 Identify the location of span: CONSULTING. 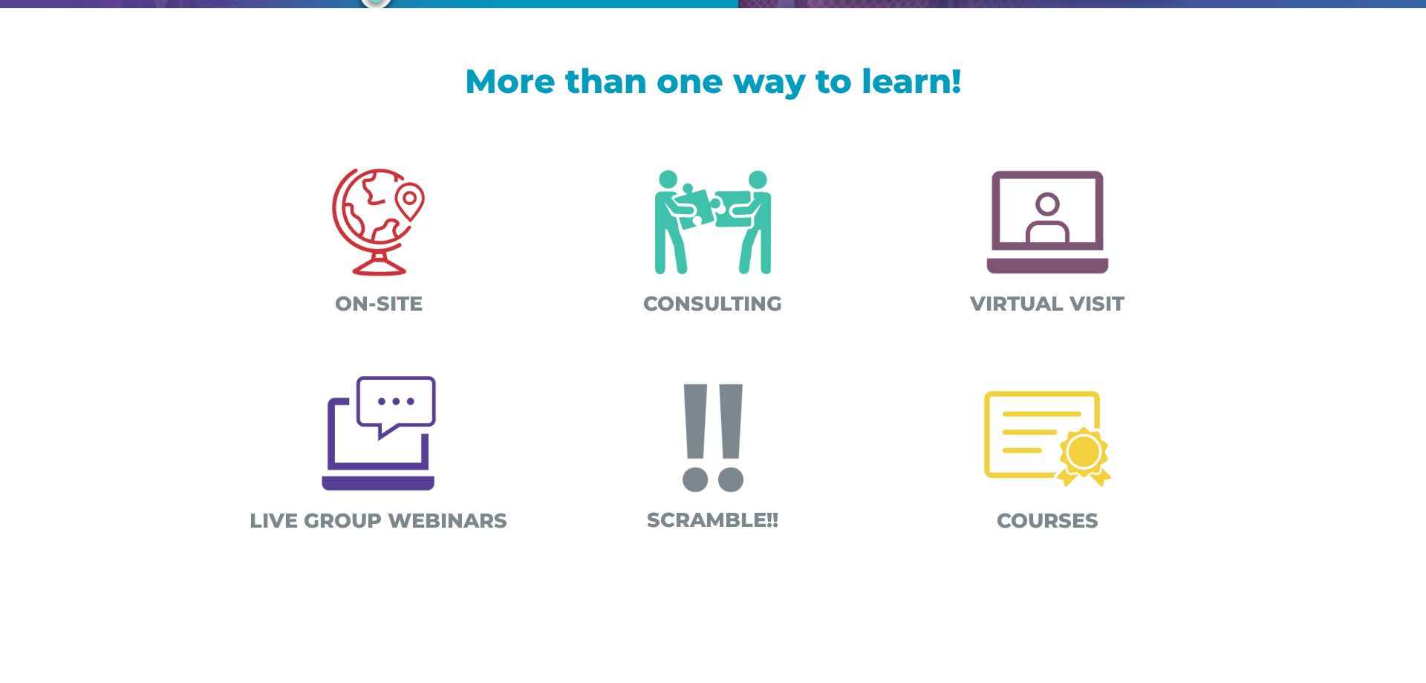
(712, 303).